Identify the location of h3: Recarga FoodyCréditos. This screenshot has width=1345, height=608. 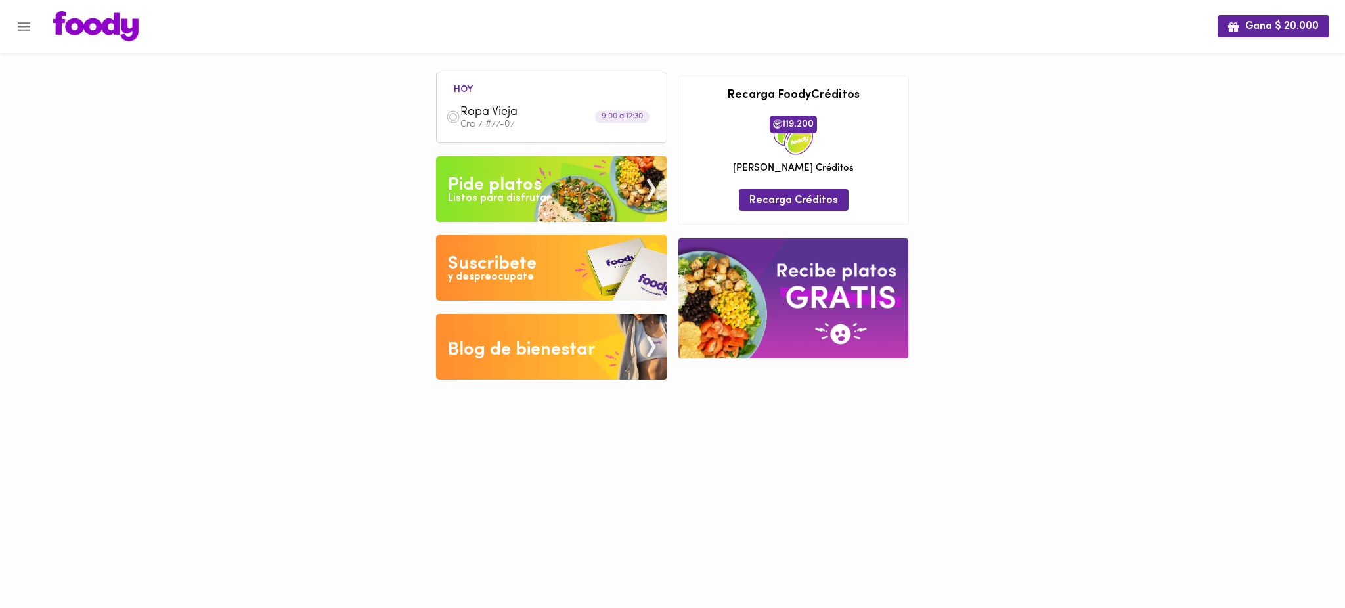
(793, 96).